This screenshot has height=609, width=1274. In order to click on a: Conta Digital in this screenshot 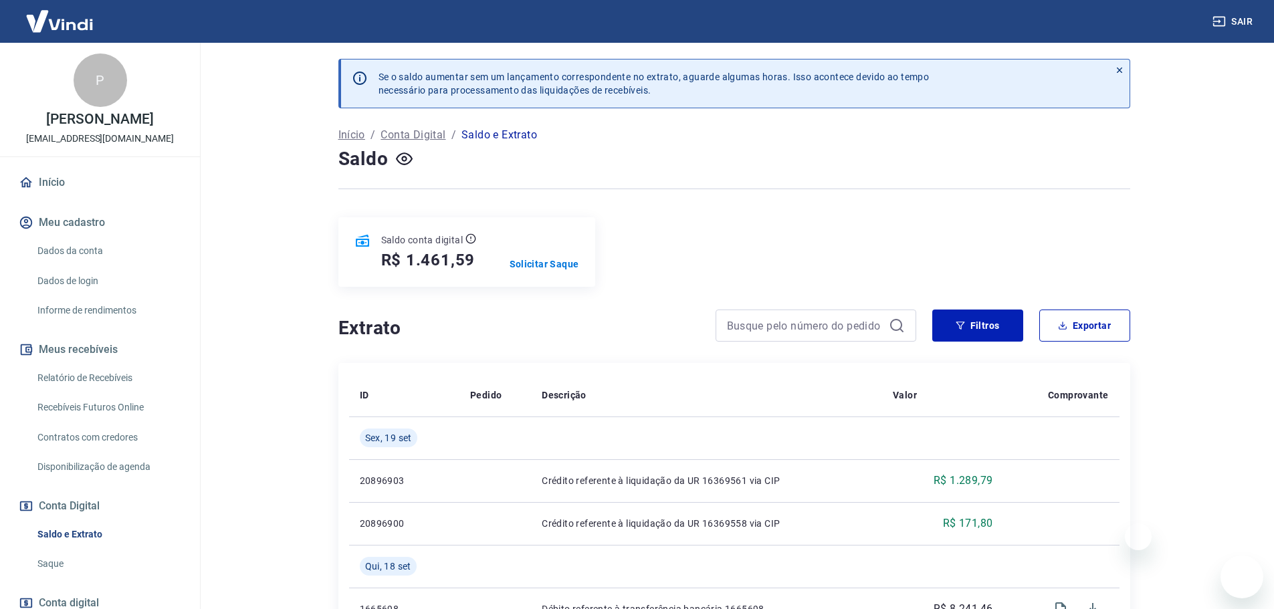, I will do `click(413, 135)`.